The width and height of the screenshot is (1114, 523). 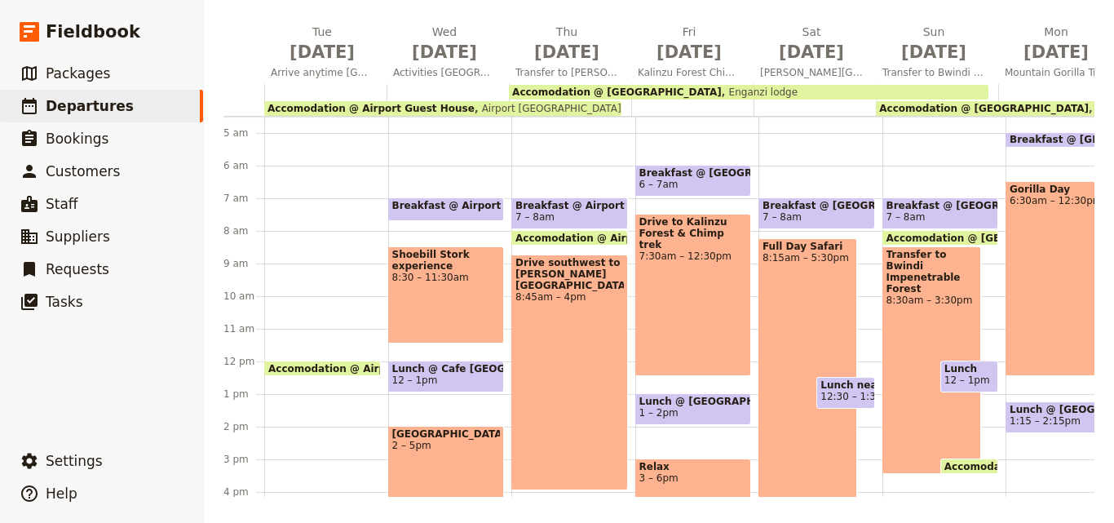 What do you see at coordinates (244, 198) in the screenshot?
I see `div: 7 am` at bounding box center [244, 198].